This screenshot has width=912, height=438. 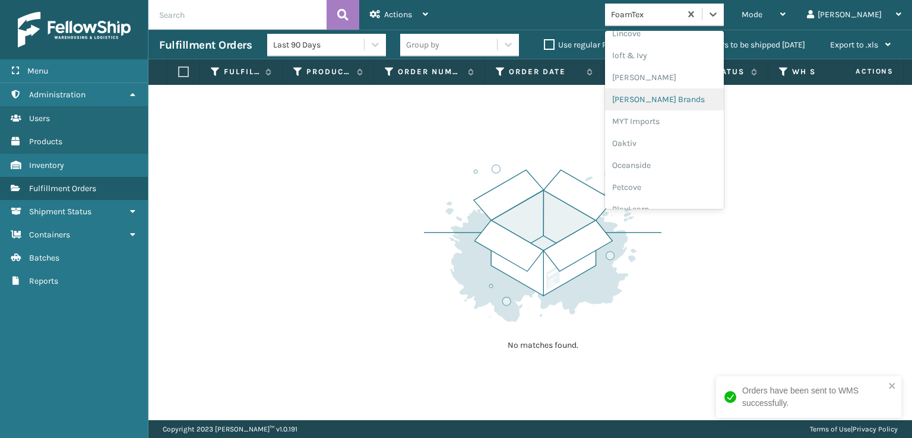 What do you see at coordinates (665, 143) in the screenshot?
I see `div: Oaktiv` at bounding box center [665, 143].